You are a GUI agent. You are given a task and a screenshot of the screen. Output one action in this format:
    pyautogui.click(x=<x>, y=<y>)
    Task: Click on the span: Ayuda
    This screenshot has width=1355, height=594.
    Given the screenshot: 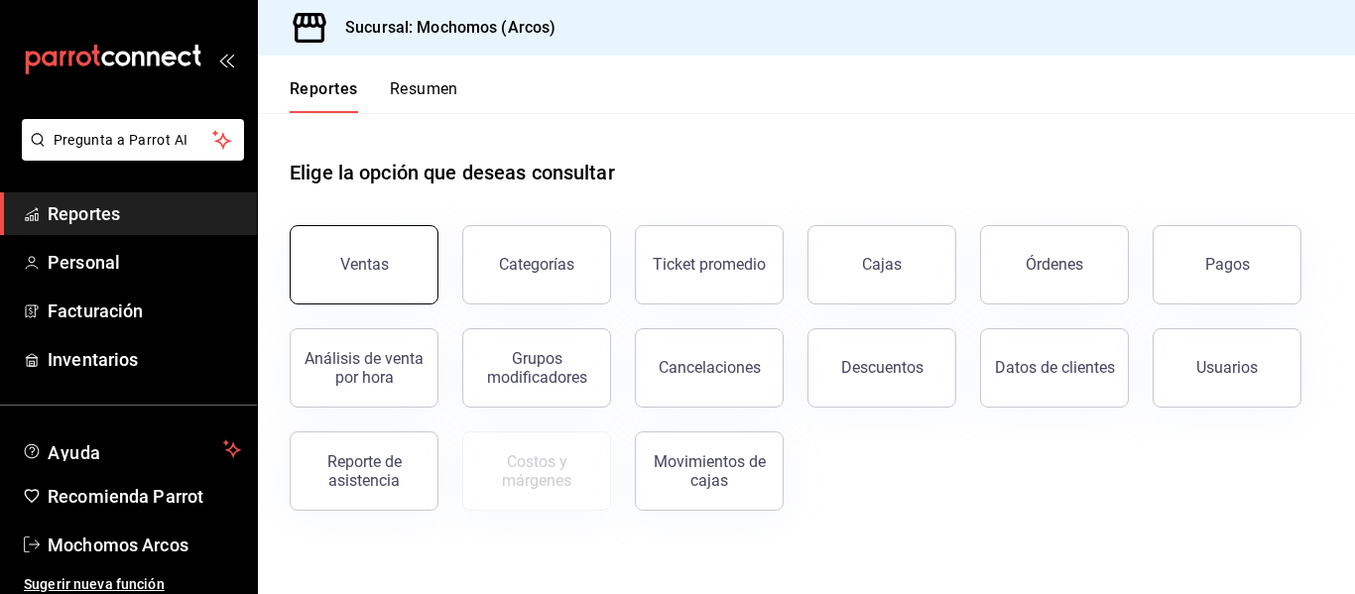 What is the action you would take?
    pyautogui.click(x=131, y=449)
    